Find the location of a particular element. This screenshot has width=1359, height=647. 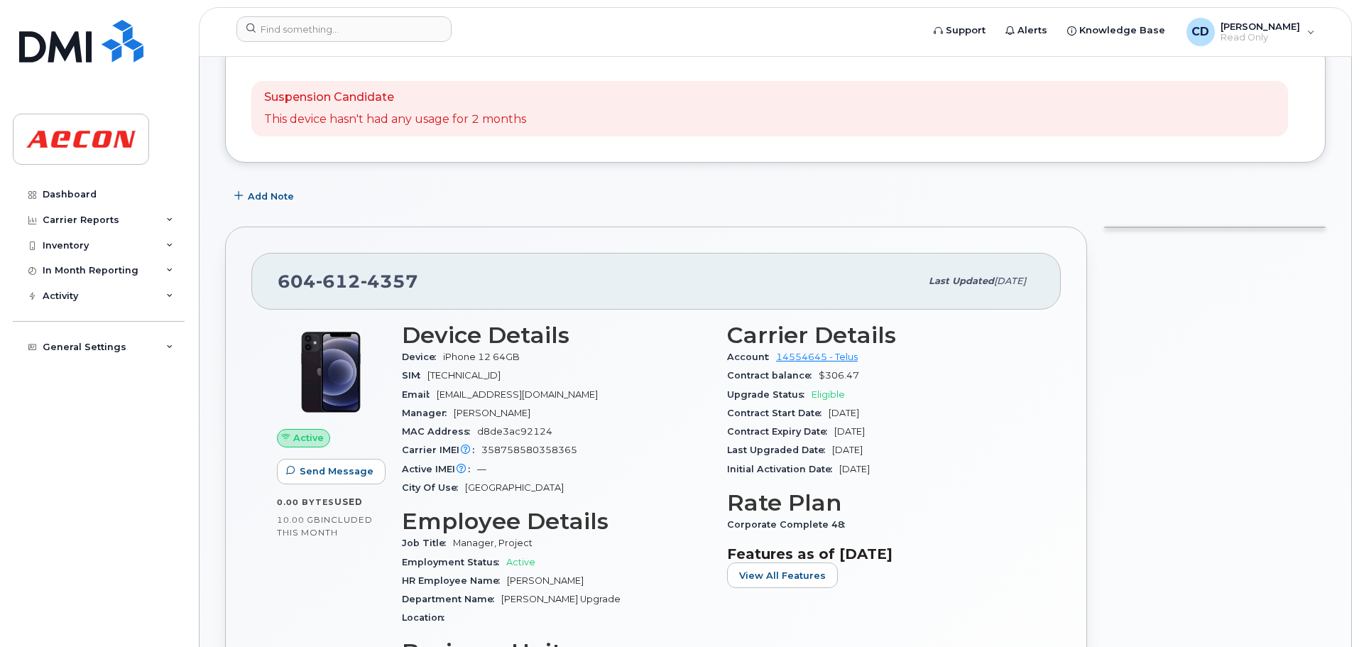

span: SIM is located at coordinates (415, 375).